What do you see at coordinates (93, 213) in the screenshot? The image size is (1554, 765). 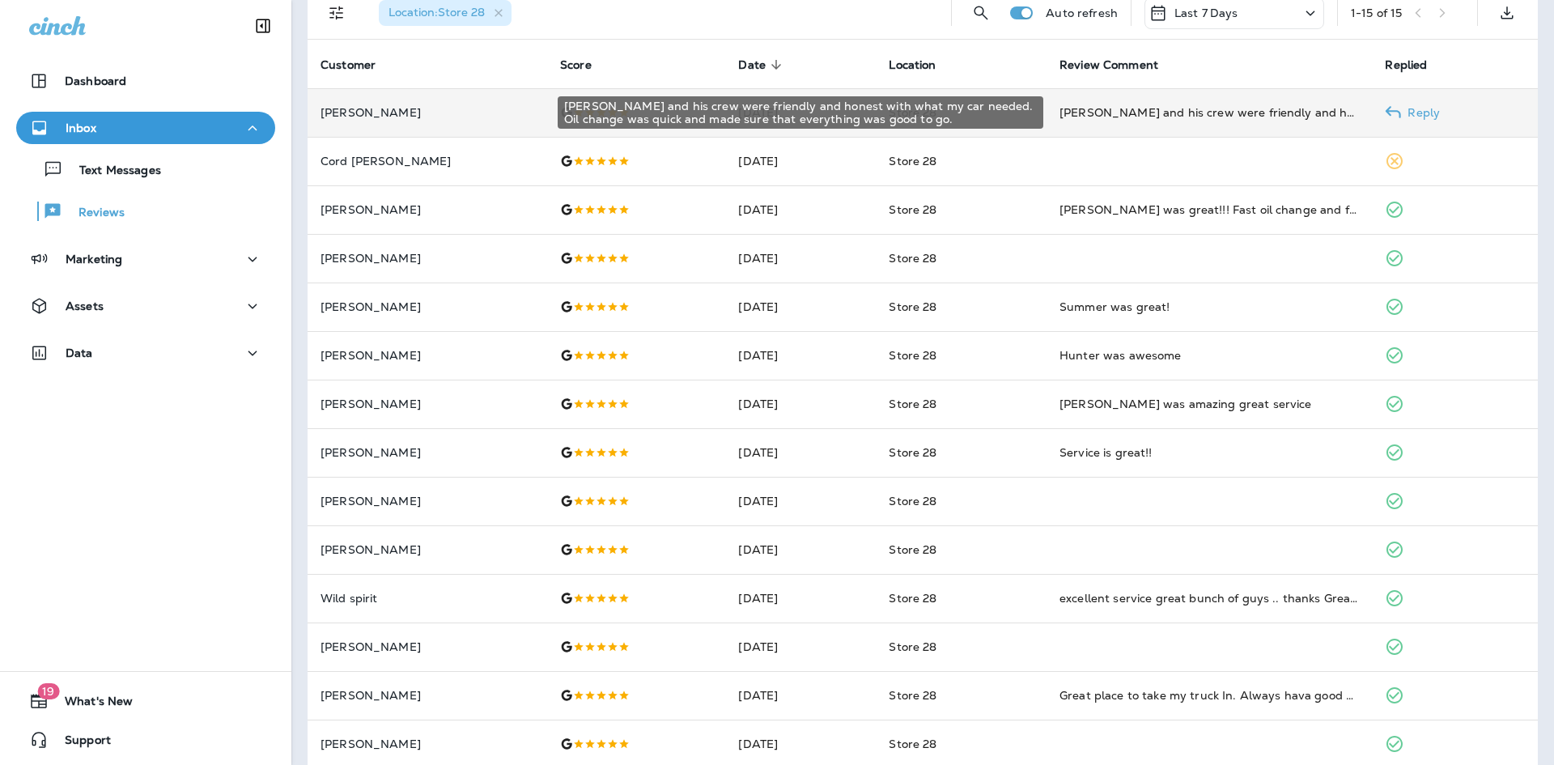 I see `p: Reviews` at bounding box center [93, 213].